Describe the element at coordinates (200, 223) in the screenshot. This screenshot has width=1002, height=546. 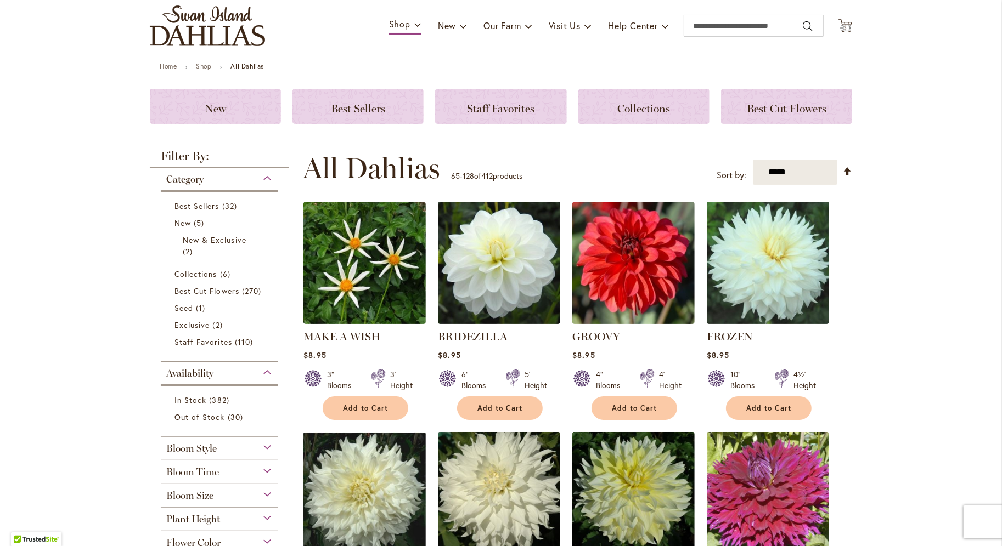
I see `span: 5` at that location.